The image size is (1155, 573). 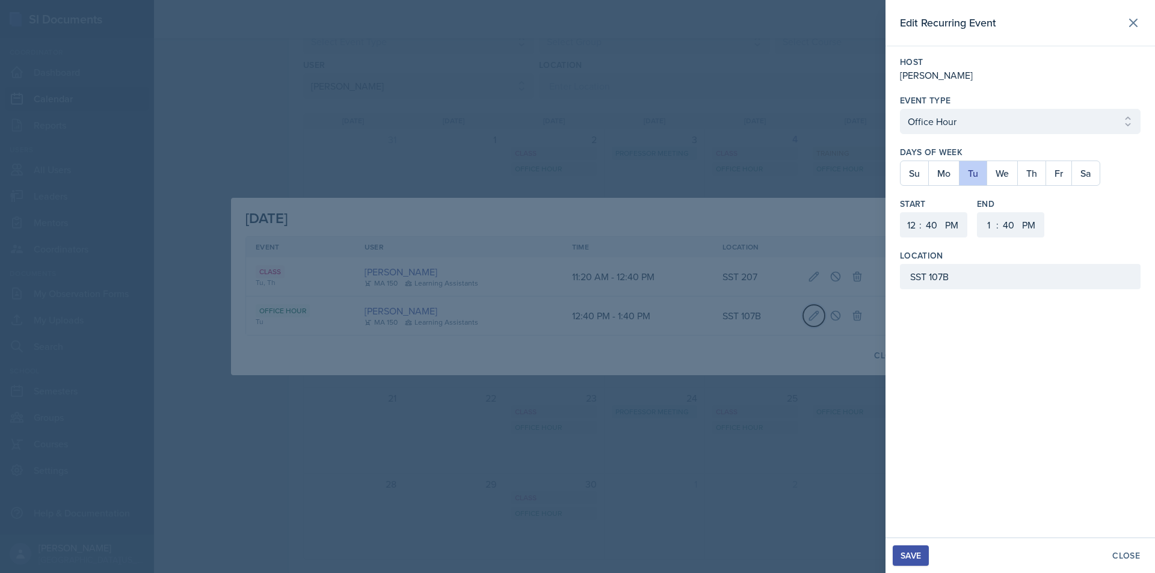 I want to click on input: Enter location, so click(x=1020, y=277).